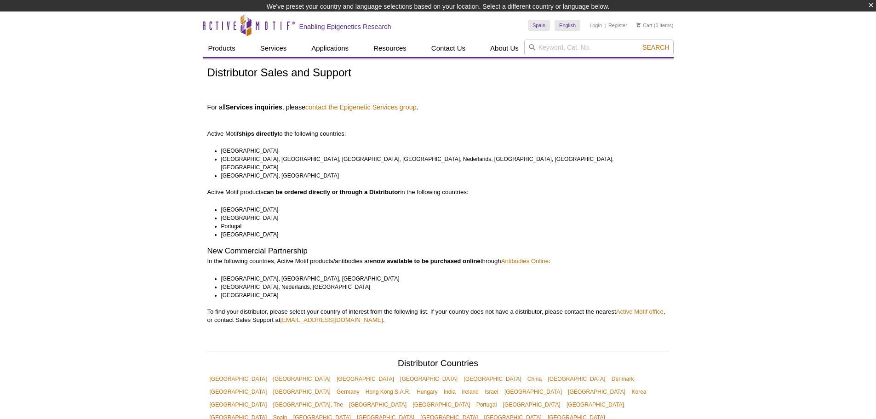 The height and width of the screenshot is (419, 876). Describe the element at coordinates (361, 107) in the screenshot. I see `a: contact the Epigenetic Services group` at that location.